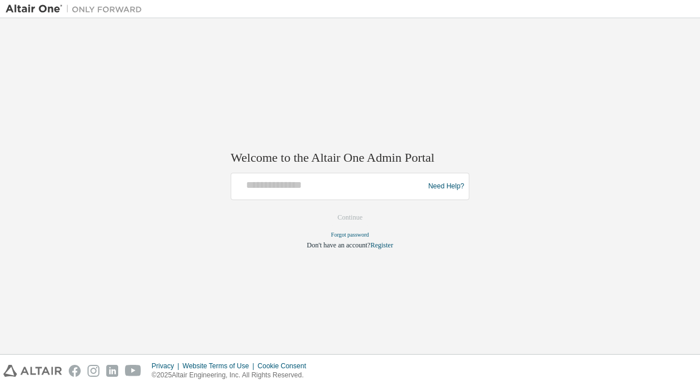 Image resolution: width=700 pixels, height=387 pixels. What do you see at coordinates (77, 9) in the screenshot?
I see `img: Altair One` at bounding box center [77, 9].